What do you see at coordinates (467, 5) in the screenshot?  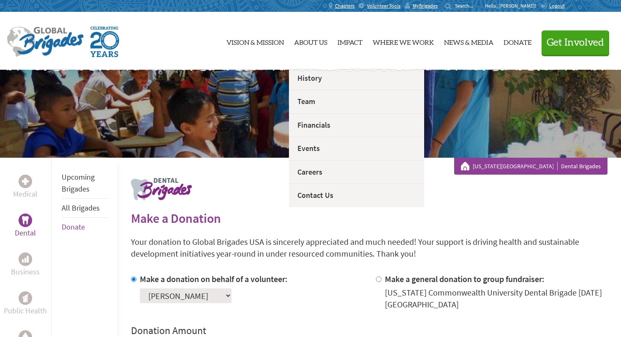 I see `input: Search...` at bounding box center [467, 5].